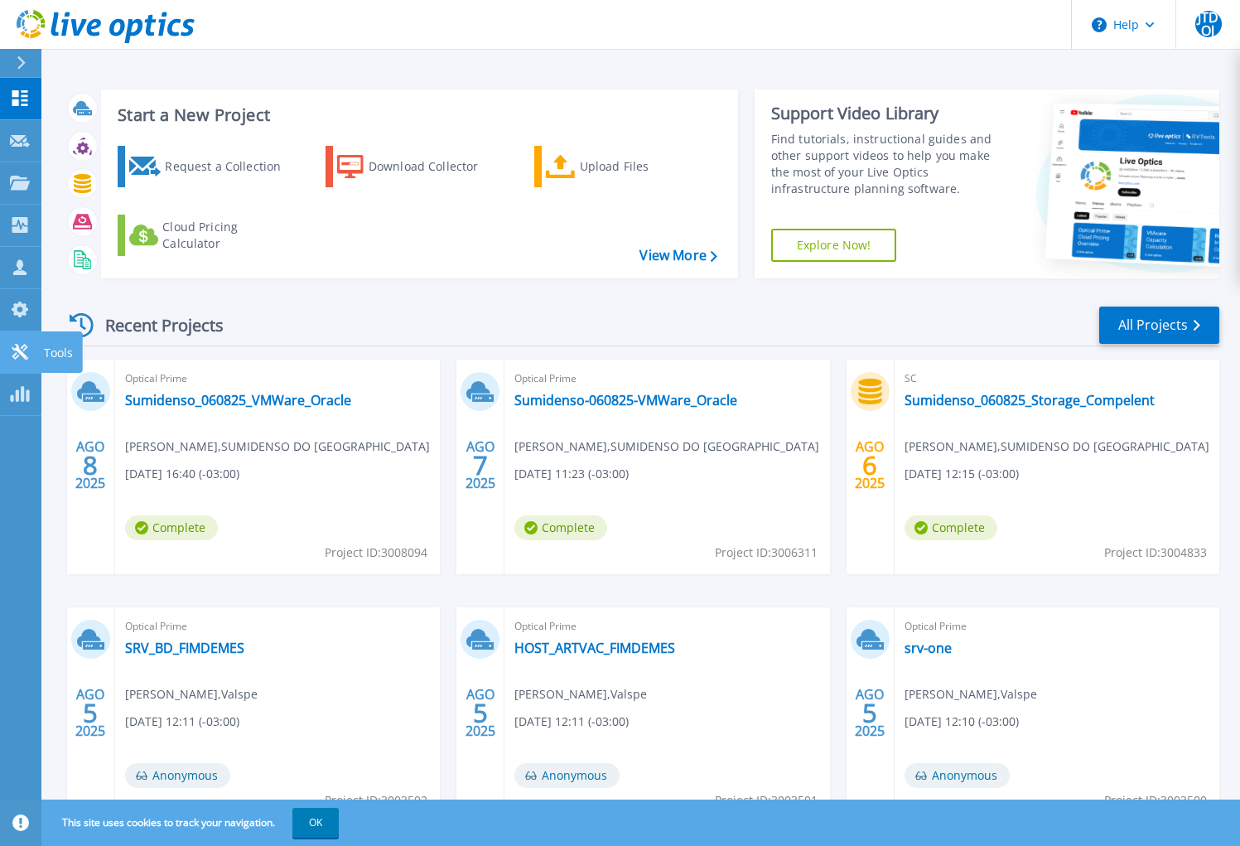  What do you see at coordinates (417, 115) in the screenshot?
I see `h3: Start a New Project` at bounding box center [417, 115].